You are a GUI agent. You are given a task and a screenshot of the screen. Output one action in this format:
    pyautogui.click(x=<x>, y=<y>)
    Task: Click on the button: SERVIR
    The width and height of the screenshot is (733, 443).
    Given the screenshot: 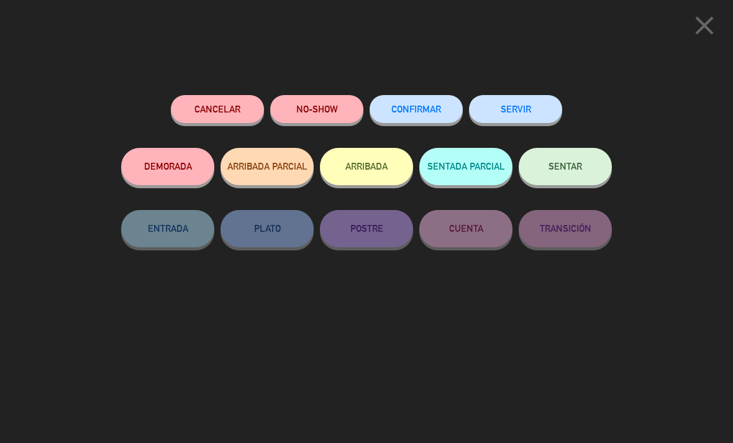 What is the action you would take?
    pyautogui.click(x=515, y=109)
    